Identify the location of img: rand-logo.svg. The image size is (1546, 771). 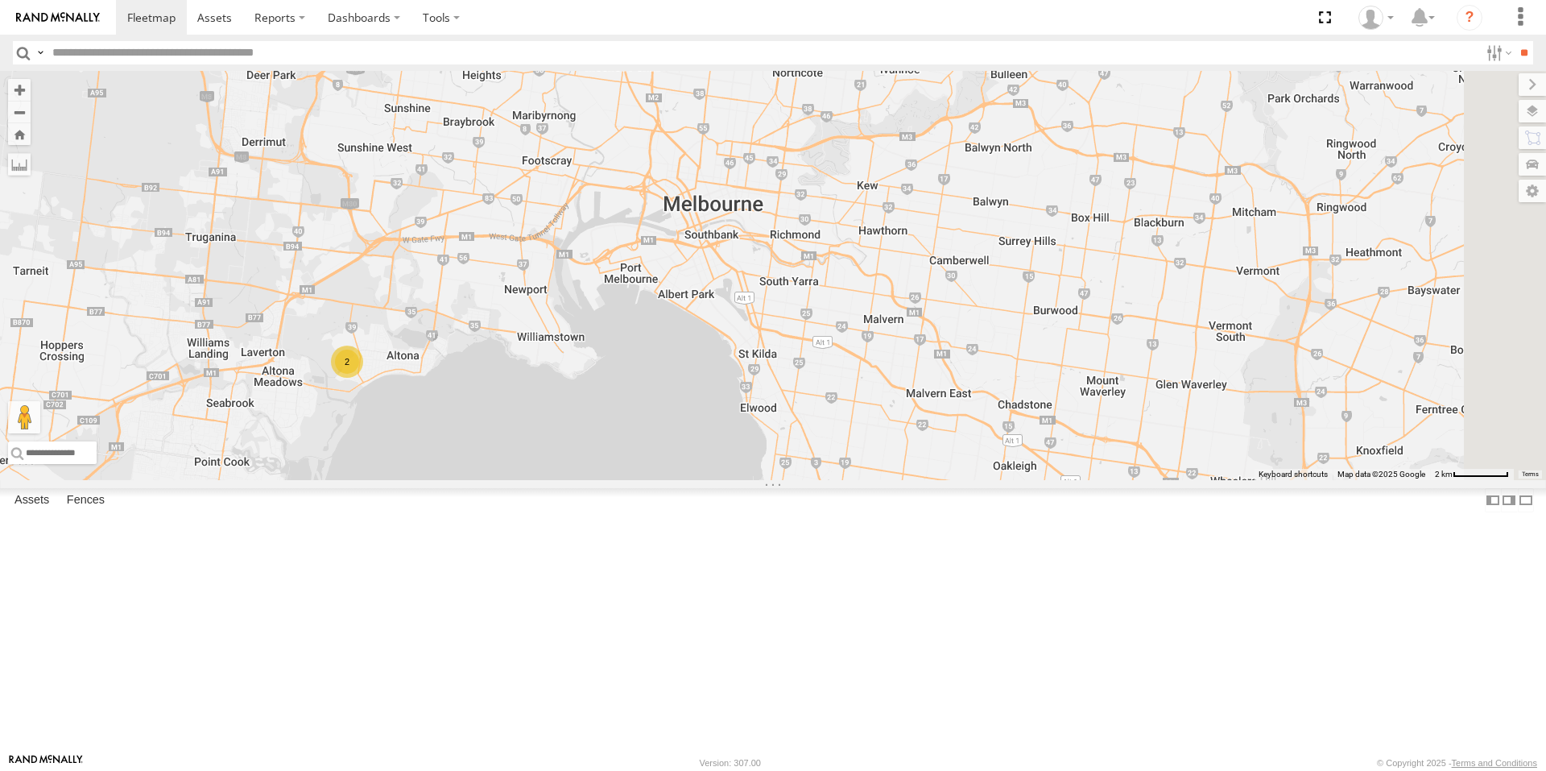
(58, 18).